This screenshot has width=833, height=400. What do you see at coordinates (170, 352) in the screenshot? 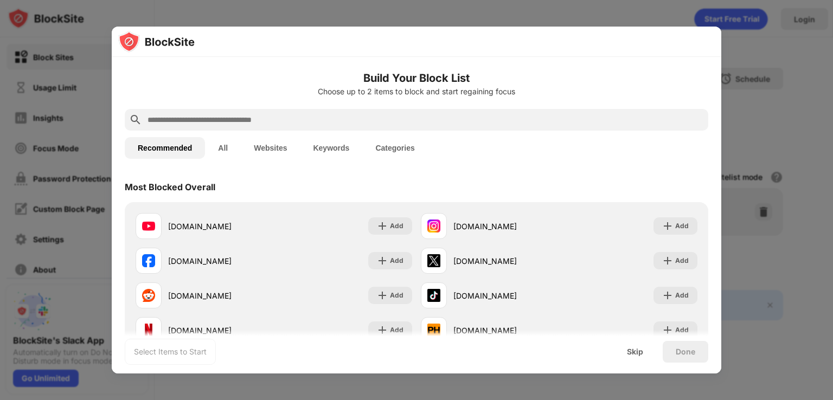
I see `div: Select Items to Start` at bounding box center [170, 352].